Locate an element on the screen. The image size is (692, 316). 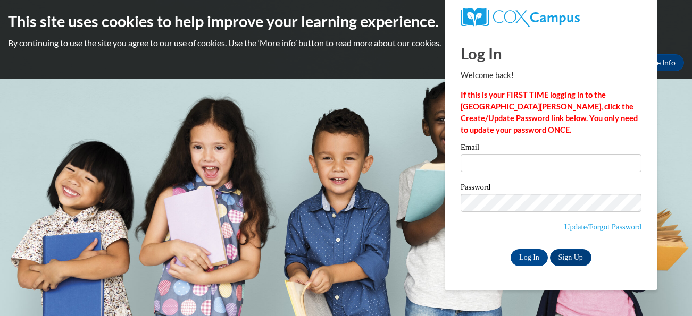
p: Welcome back! is located at coordinates (551, 76).